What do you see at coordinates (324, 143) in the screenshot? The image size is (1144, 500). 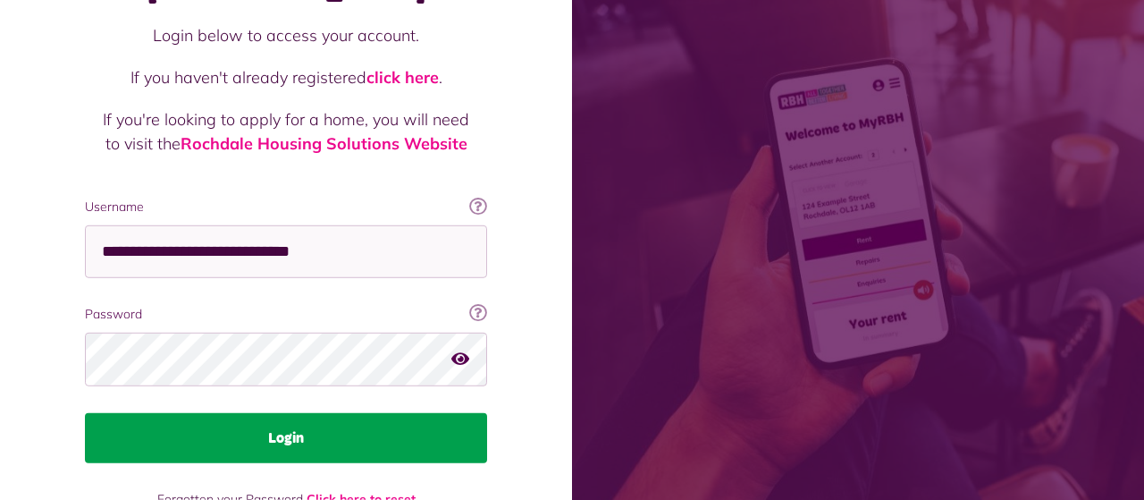 I see `a: Rochdale Housing Solutions Website` at bounding box center [324, 143].